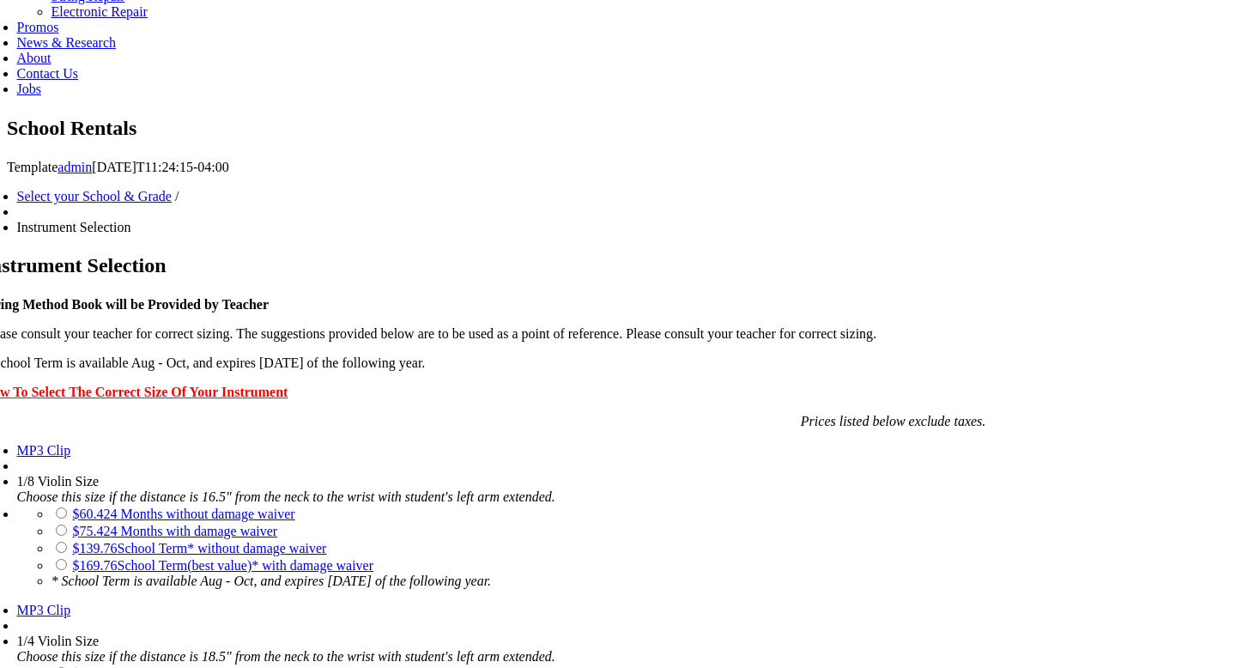 The image size is (1236, 668). What do you see at coordinates (184, 513) in the screenshot?
I see `a: $60.424 Months without damage waiver` at bounding box center [184, 513].